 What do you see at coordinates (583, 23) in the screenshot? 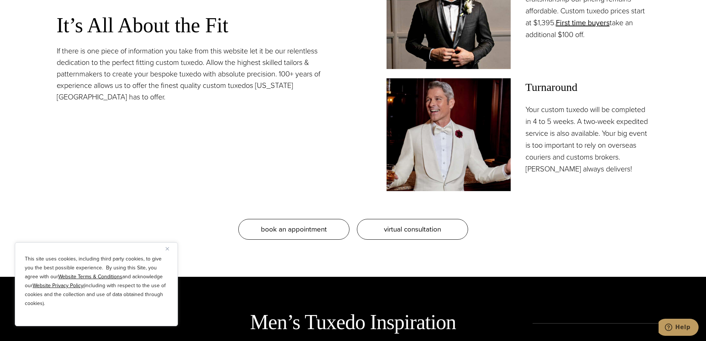
I see `a: First time buyers` at bounding box center [583, 23].